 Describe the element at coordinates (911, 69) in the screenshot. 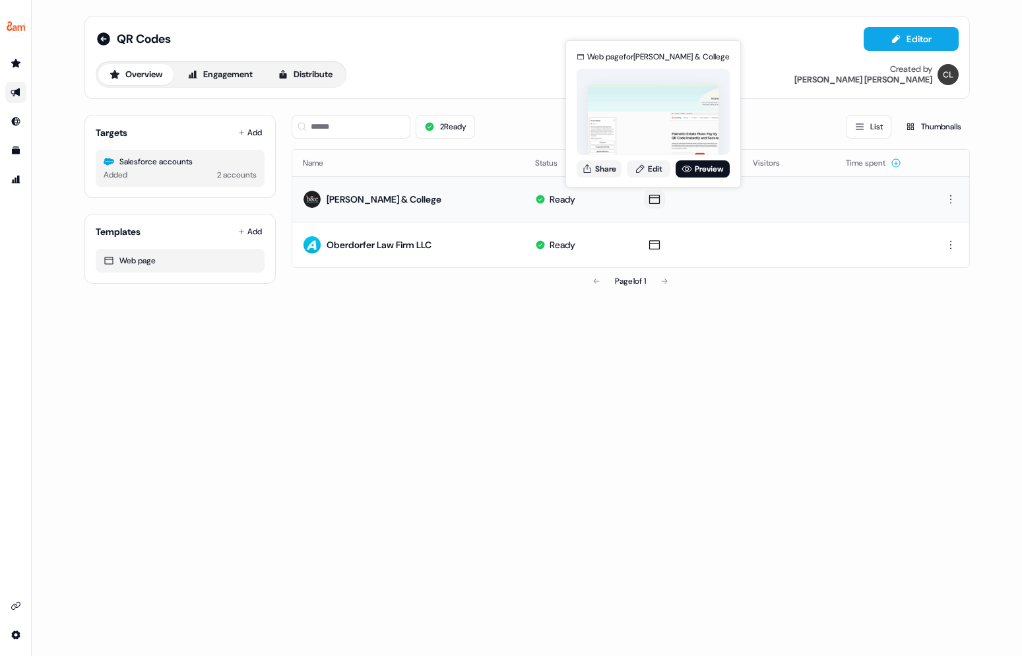

I see `div: Created by` at that location.